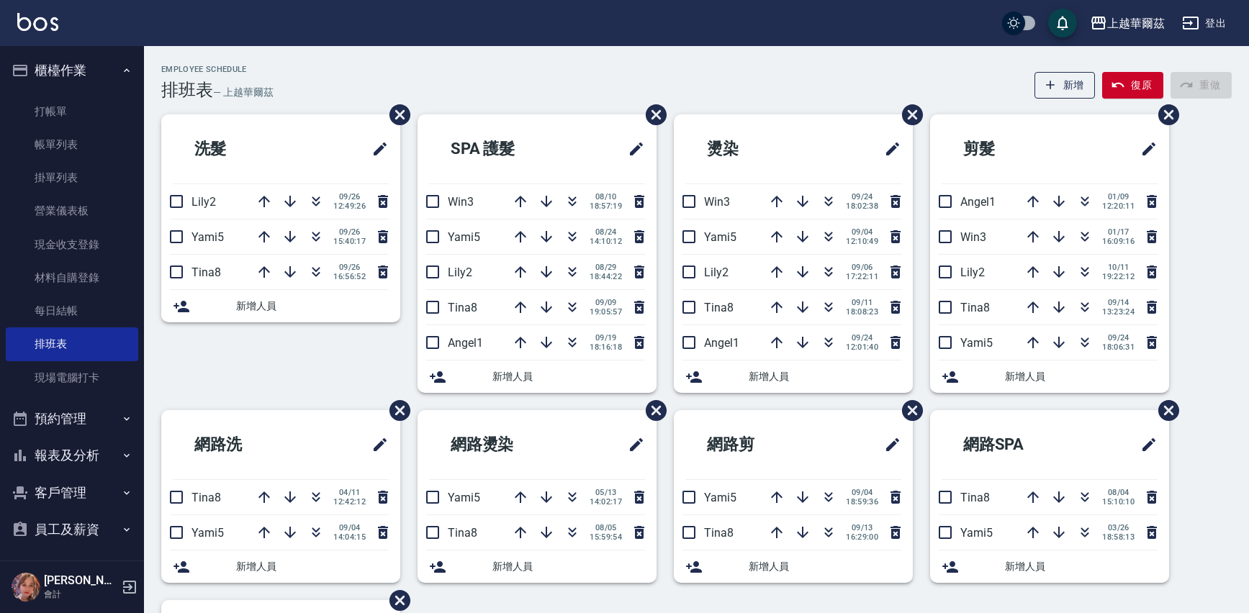 The width and height of the screenshot is (1249, 613). I want to click on span: 18:59:36, so click(862, 502).